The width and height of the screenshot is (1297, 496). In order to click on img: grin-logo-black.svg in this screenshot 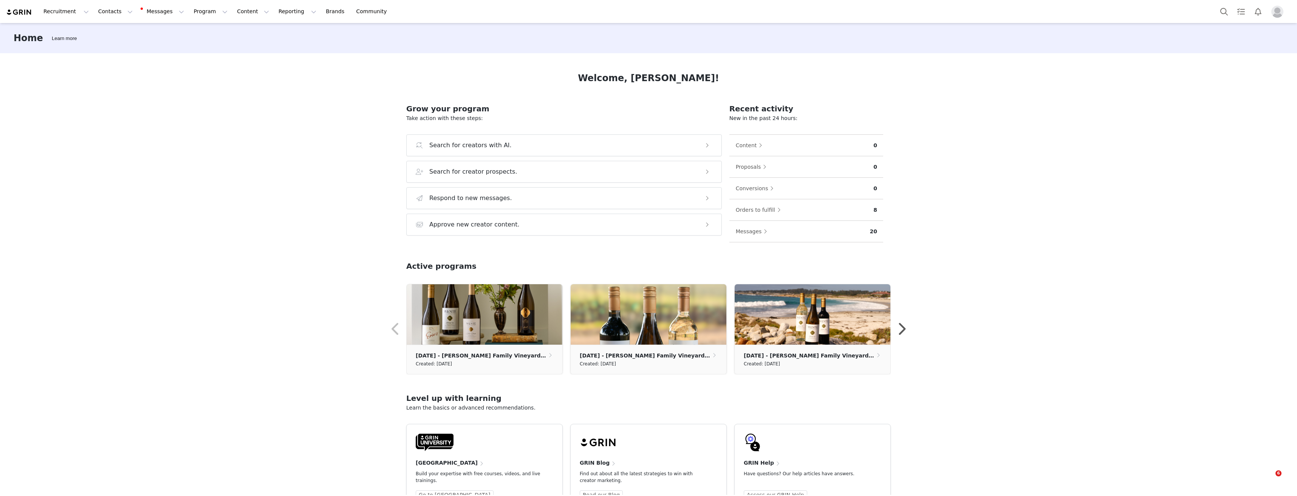, I will do `click(598, 443)`.